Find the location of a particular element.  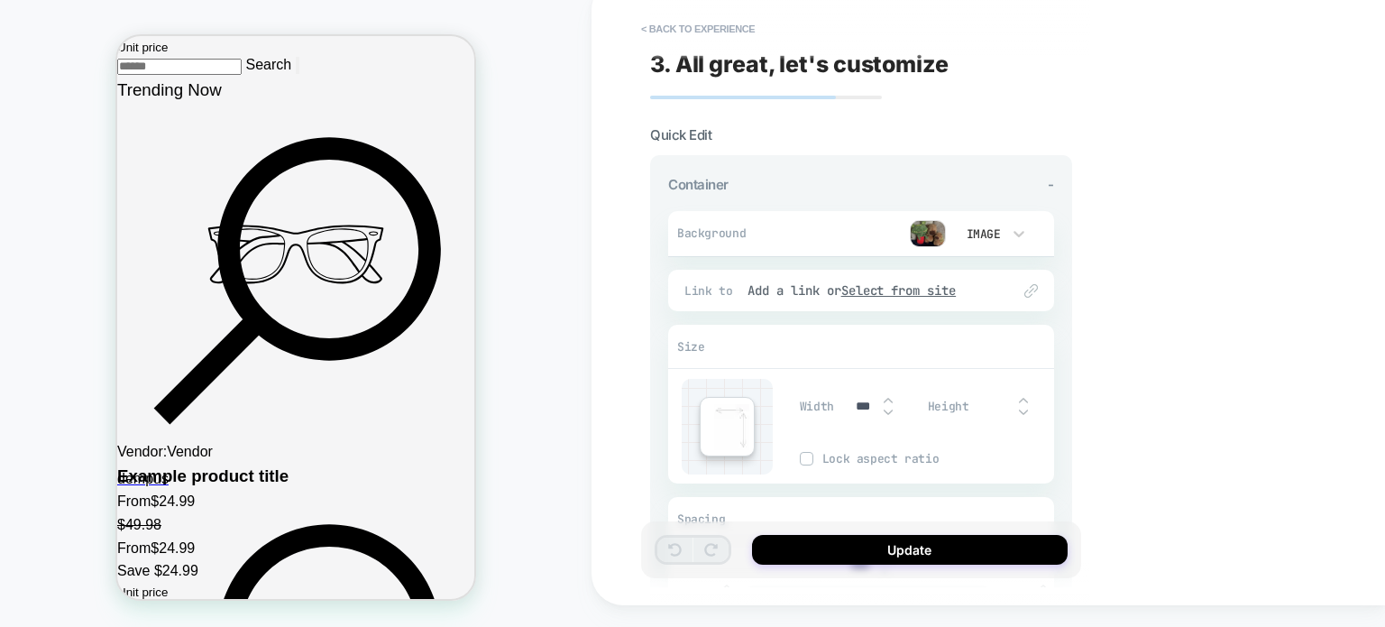

span: Link to is located at coordinates (711, 290).